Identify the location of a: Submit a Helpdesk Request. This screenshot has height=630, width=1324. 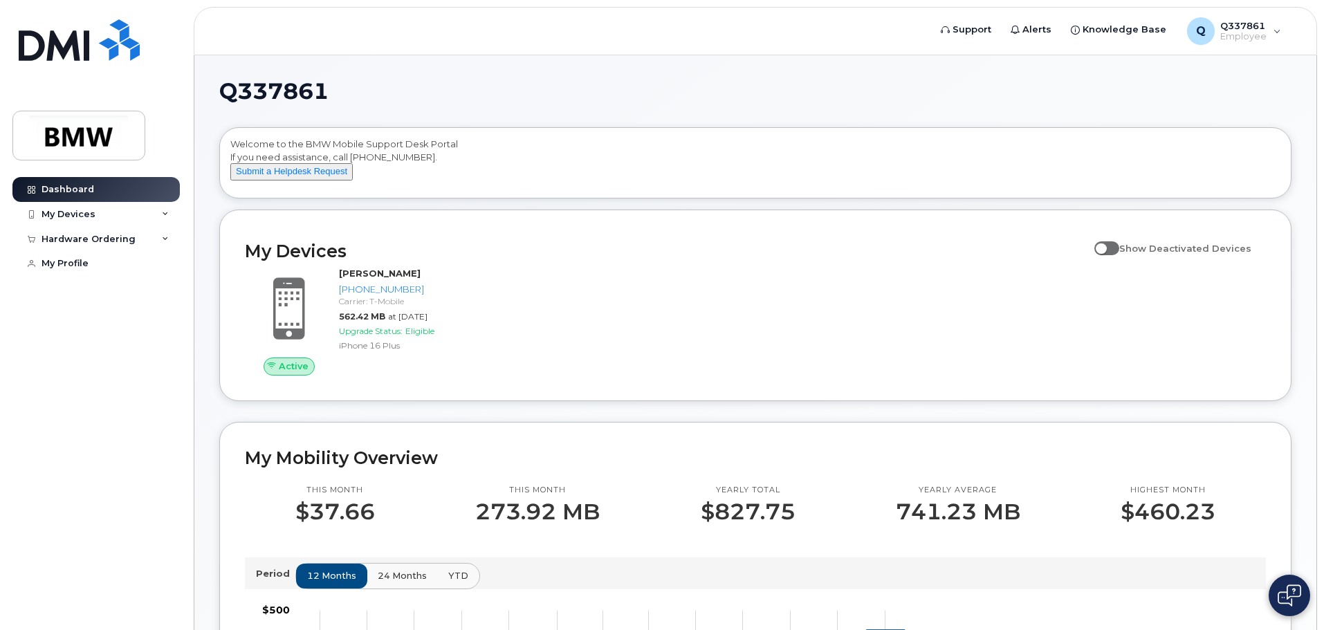
(291, 171).